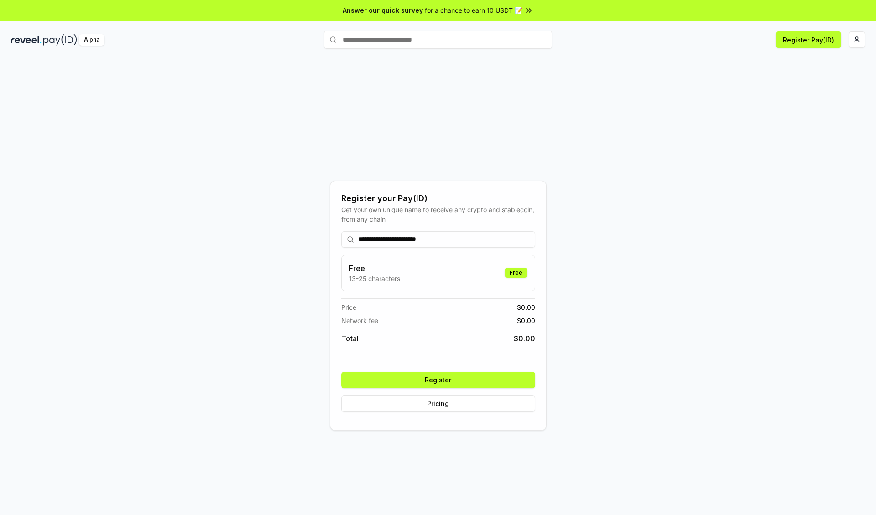 The image size is (876, 515). What do you see at coordinates (374, 278) in the screenshot?
I see `p: 13-25 characters` at bounding box center [374, 278].